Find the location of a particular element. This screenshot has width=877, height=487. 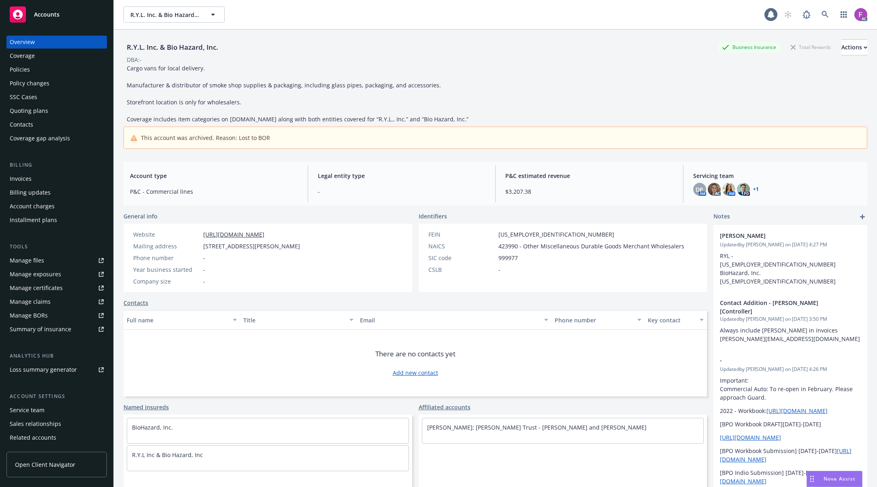

div: Client navigator features is located at coordinates (43, 452).